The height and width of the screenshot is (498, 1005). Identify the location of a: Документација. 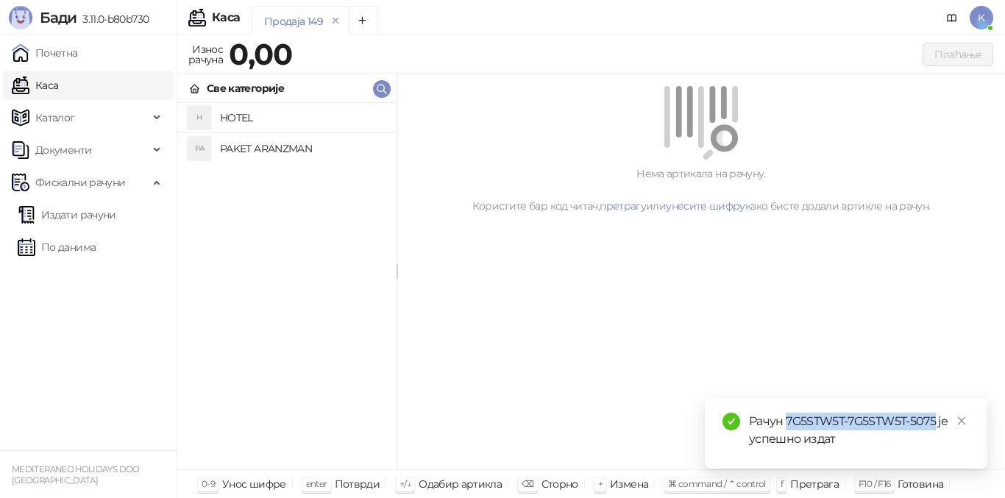
(952, 18).